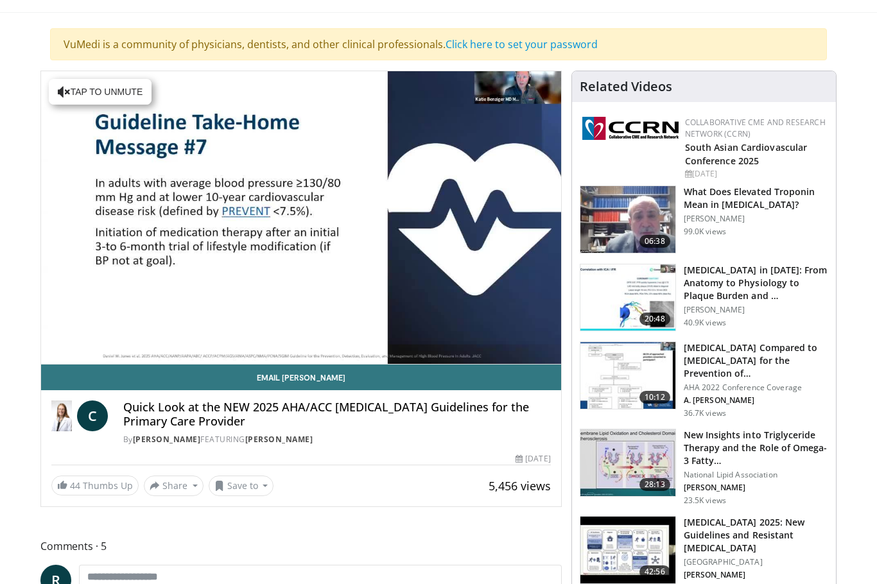 This screenshot has height=584, width=877. I want to click on a: Click here to set your password, so click(521, 44).